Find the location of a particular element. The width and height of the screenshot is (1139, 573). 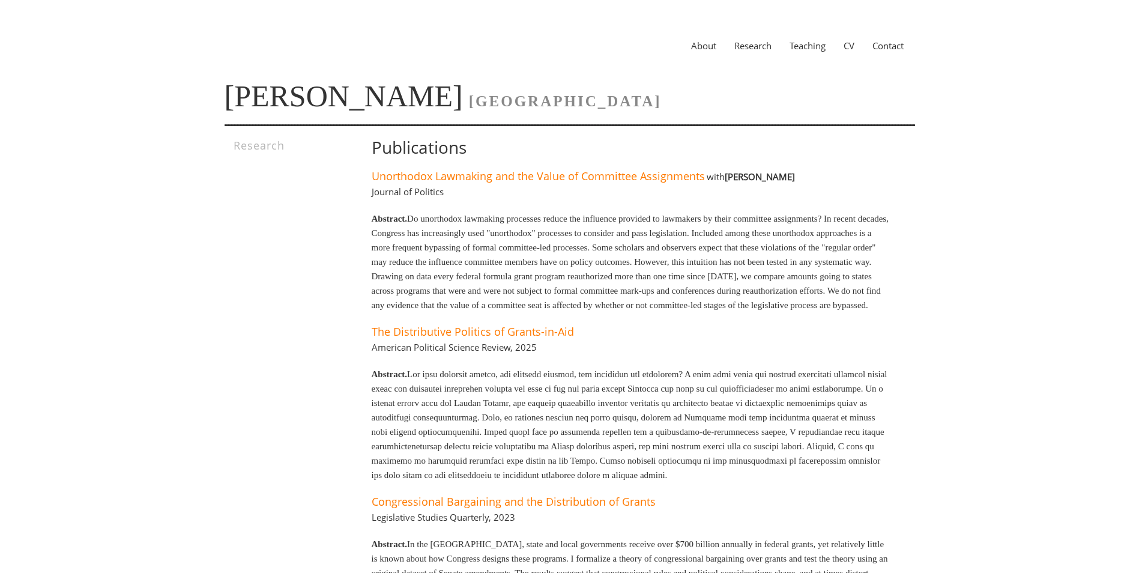

h3: Research is located at coordinates (285, 145).